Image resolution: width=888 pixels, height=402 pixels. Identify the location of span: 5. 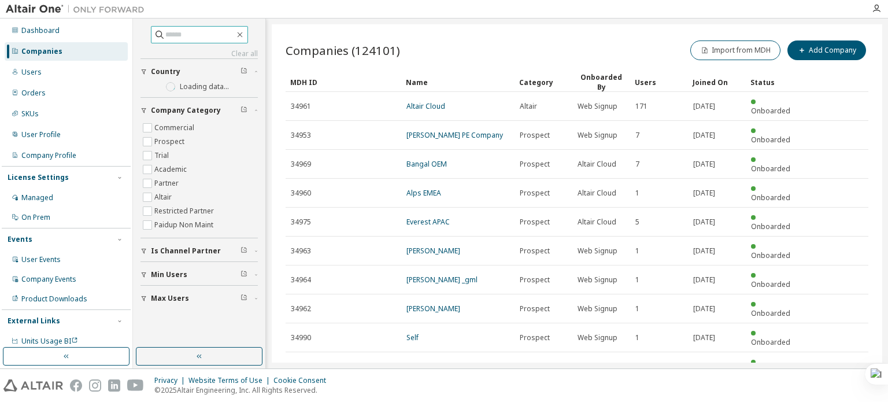
(637, 222).